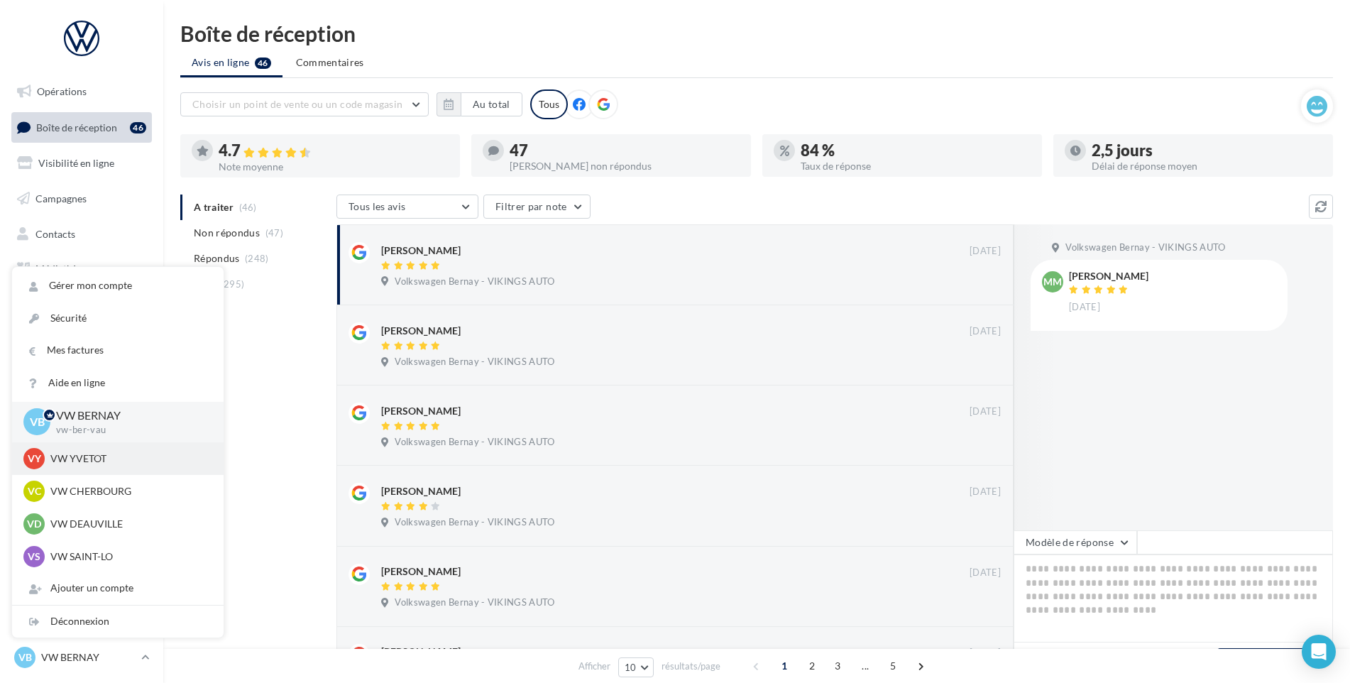  What do you see at coordinates (61, 198) in the screenshot?
I see `span: Campagnes` at bounding box center [61, 198].